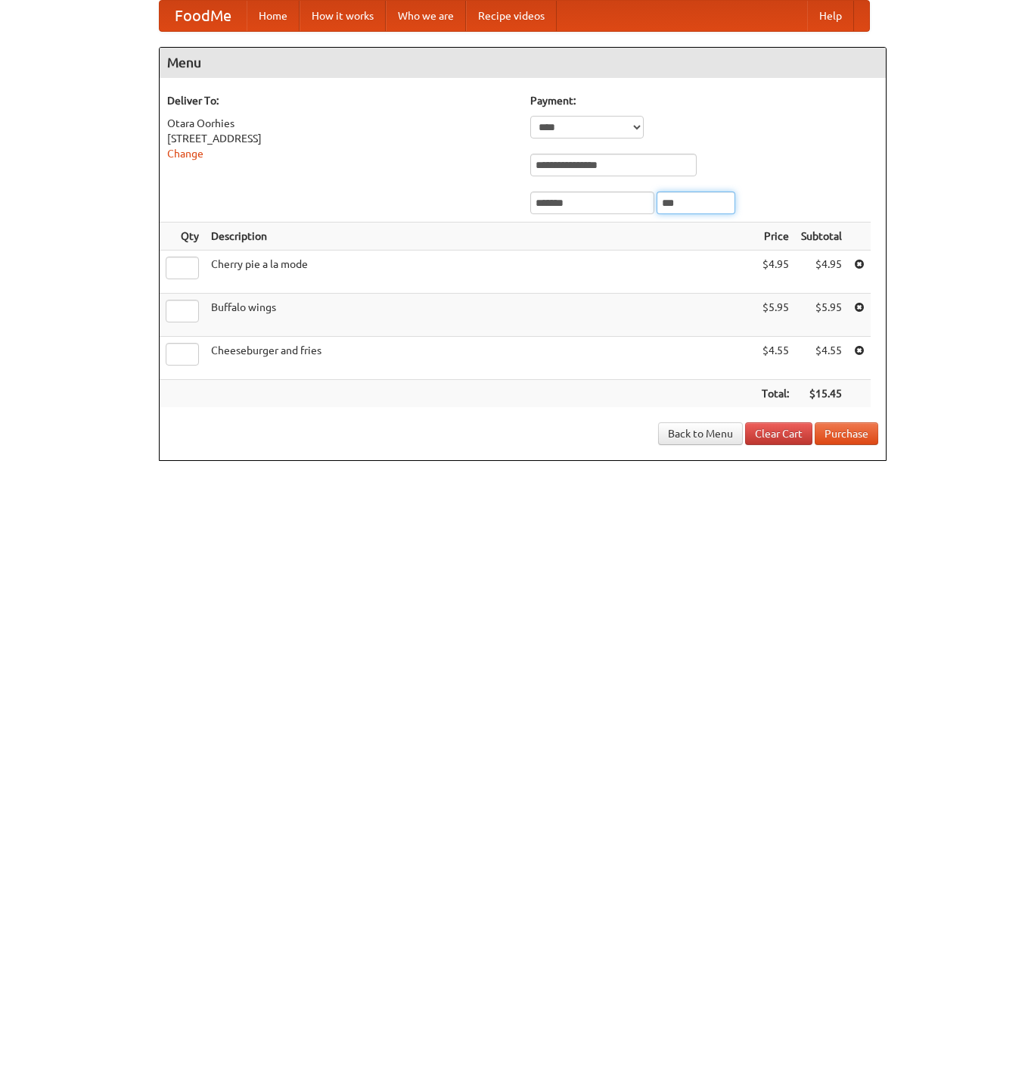 The width and height of the screenshot is (1028, 1071). Describe the element at coordinates (341, 123) in the screenshot. I see `div: Otara Oorhies` at that location.